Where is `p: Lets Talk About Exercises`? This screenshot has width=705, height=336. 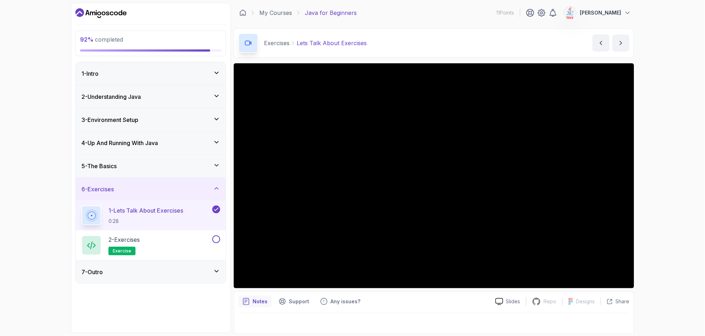 p: Lets Talk About Exercises is located at coordinates (332, 43).